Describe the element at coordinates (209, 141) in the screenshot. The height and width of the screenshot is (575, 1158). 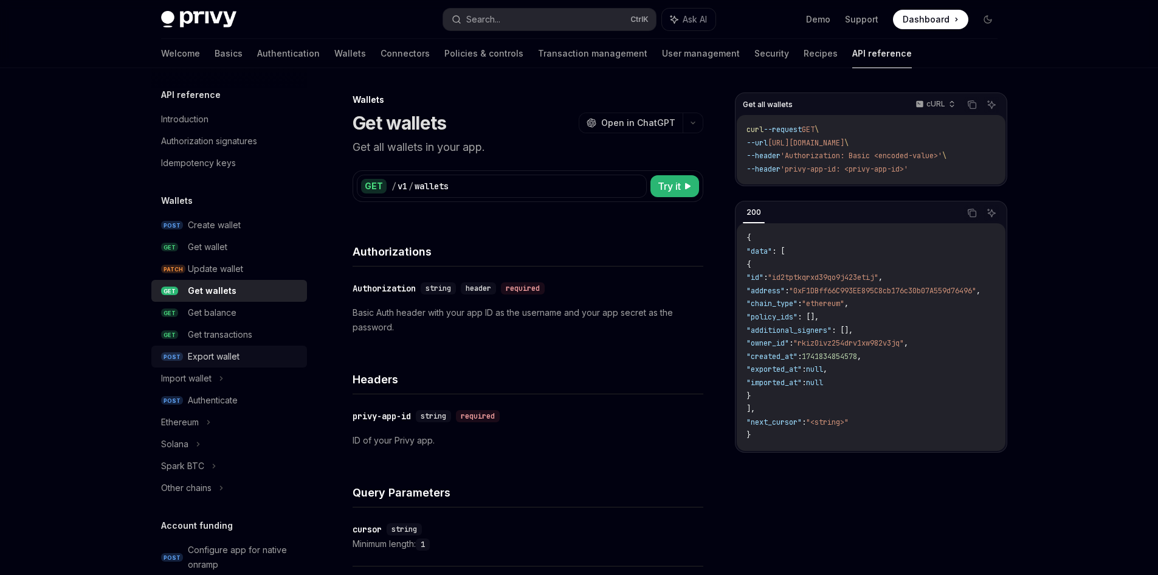
I see `div: Authorization signatures` at that location.